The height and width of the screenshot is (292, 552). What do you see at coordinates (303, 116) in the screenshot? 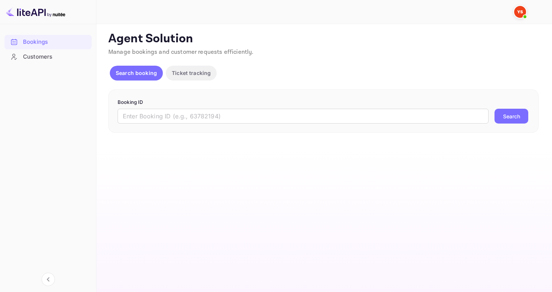
I see `input: Enter Booking ID (e.g., 63782194)` at bounding box center [303, 116].